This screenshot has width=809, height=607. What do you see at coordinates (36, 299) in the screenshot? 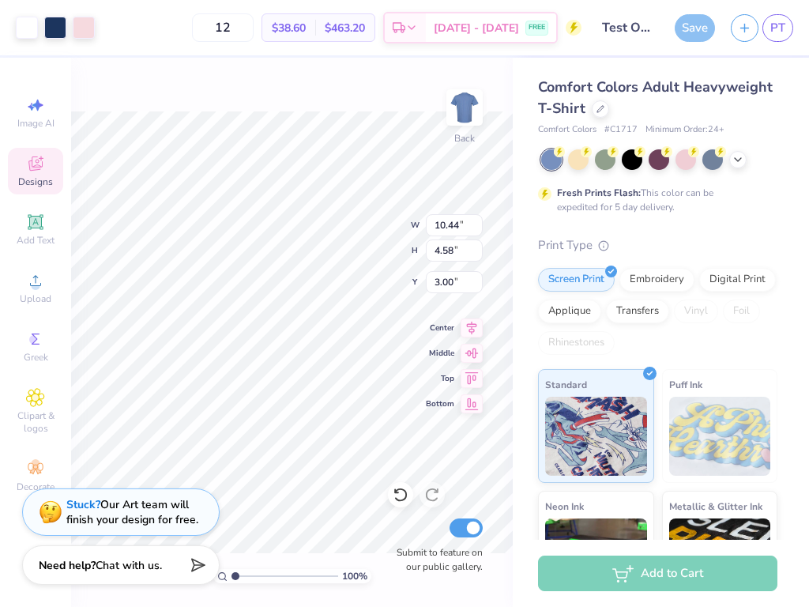
I see `span: Upload` at bounding box center [36, 299].